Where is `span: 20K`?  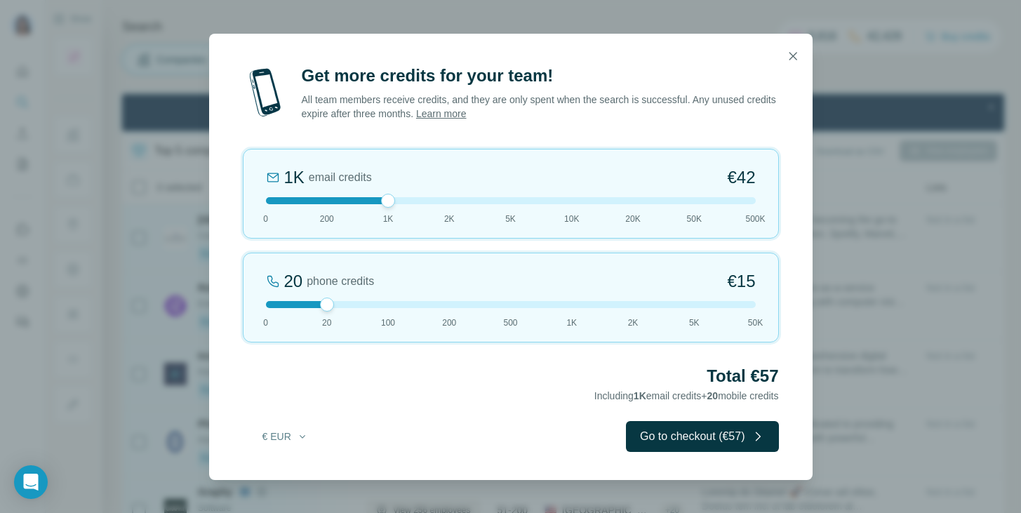 span: 20K is located at coordinates (632, 219).